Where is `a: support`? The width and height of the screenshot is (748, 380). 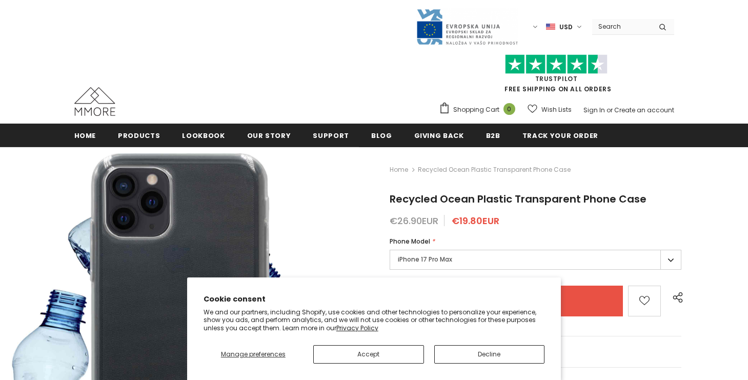
a: support is located at coordinates (331, 135).